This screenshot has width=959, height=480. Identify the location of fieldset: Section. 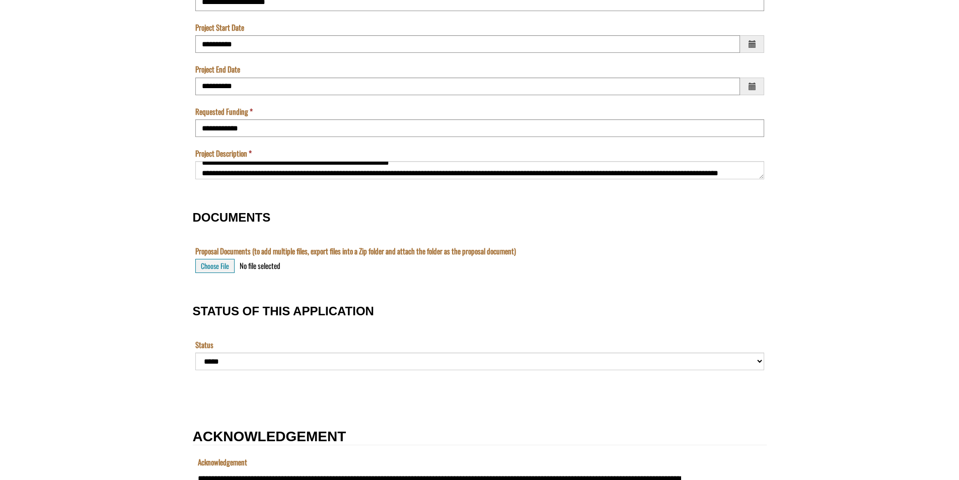
(480, 400).